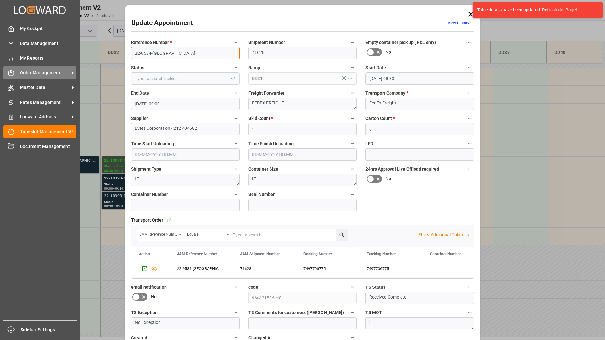 The width and height of the screenshot is (605, 340). Describe the element at coordinates (235, 194) in the screenshot. I see `button: Container Number` at that location.